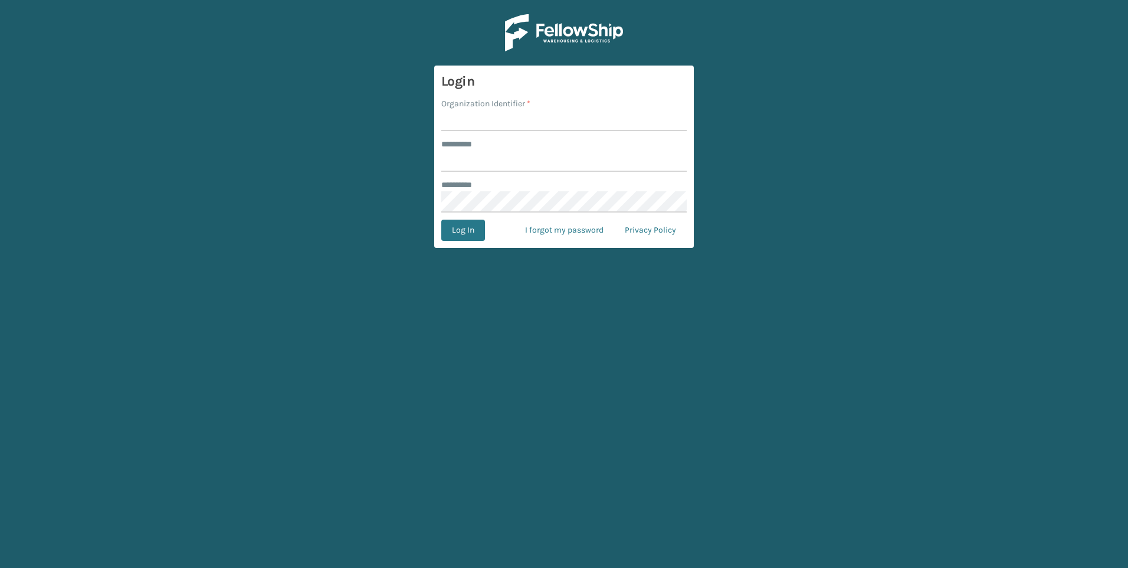  I want to click on img: Logo, so click(564, 32).